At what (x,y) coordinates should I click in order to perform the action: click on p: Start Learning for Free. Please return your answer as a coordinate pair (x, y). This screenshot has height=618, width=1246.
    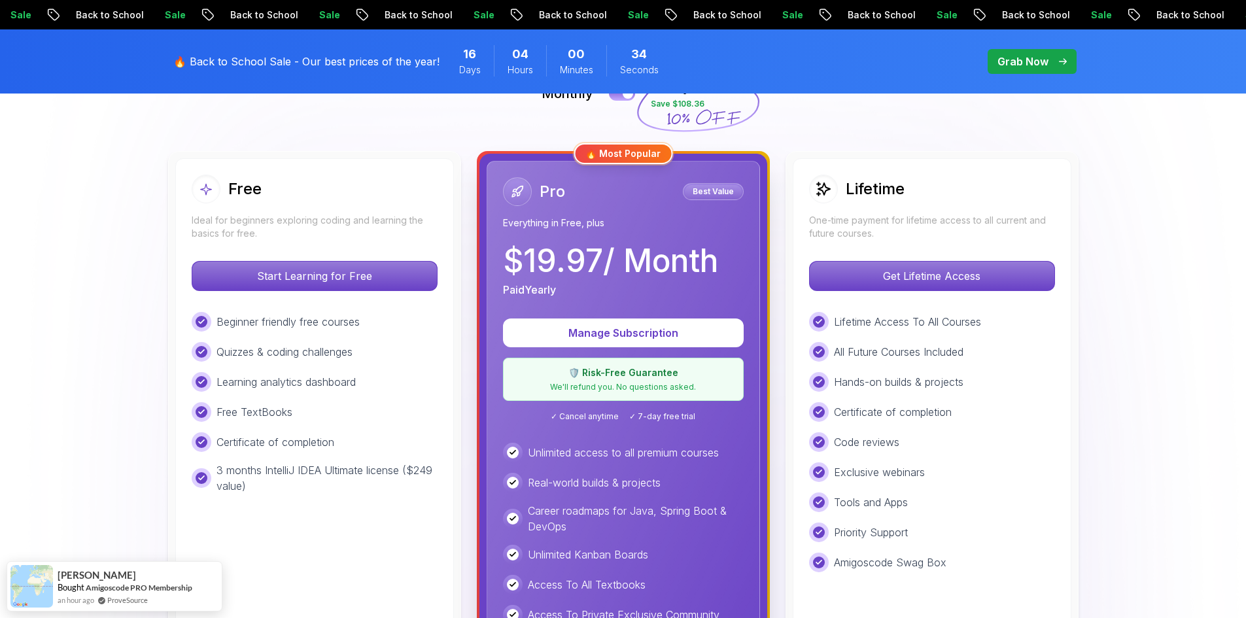
    Looking at the image, I should click on (315, 276).